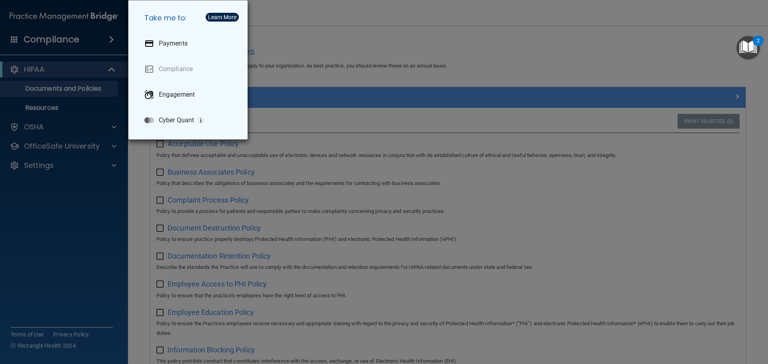  What do you see at coordinates (190, 95) in the screenshot?
I see `a: Engagement` at bounding box center [190, 95].